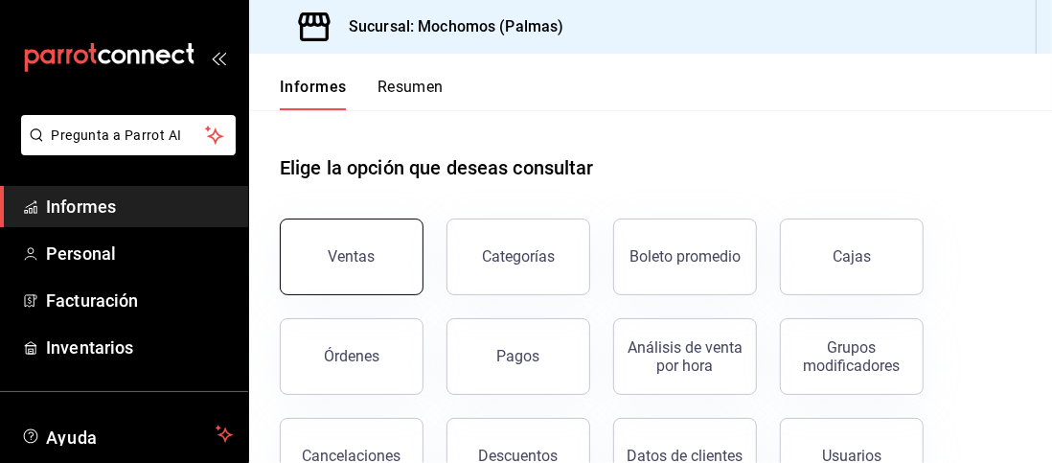 This screenshot has width=1052, height=463. Describe the element at coordinates (352, 257) in the screenshot. I see `button: Ventas` at that location.